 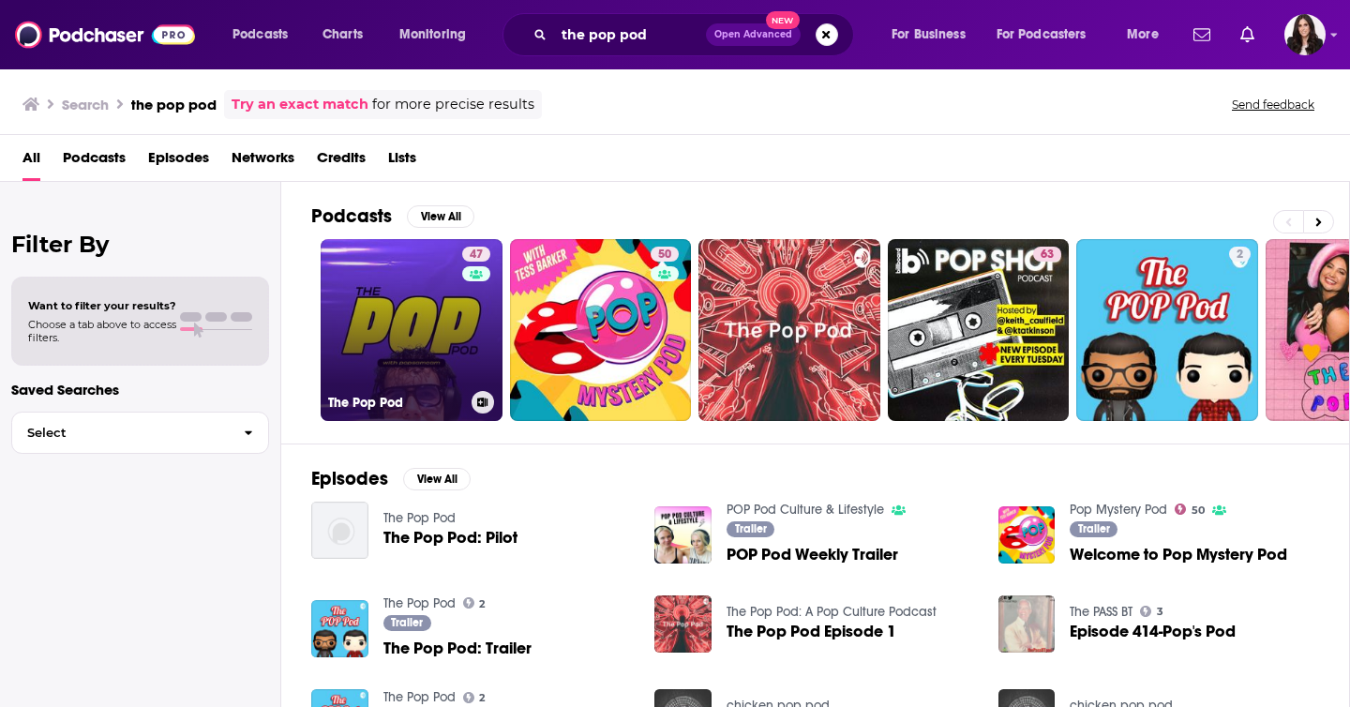 What do you see at coordinates (928, 35) in the screenshot?
I see `span: For Business` at bounding box center [928, 35].